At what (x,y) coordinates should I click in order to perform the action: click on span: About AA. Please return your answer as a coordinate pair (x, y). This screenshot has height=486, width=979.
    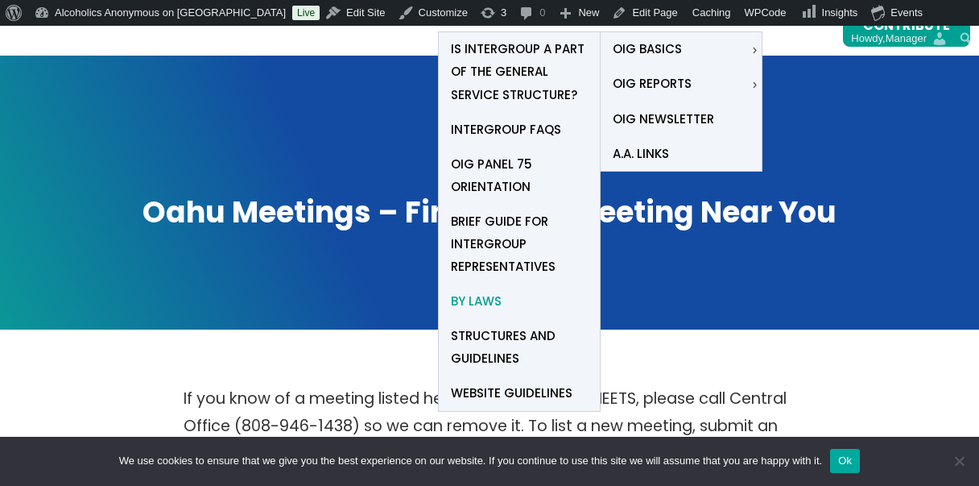
    Looking at the image, I should click on (412, 19).